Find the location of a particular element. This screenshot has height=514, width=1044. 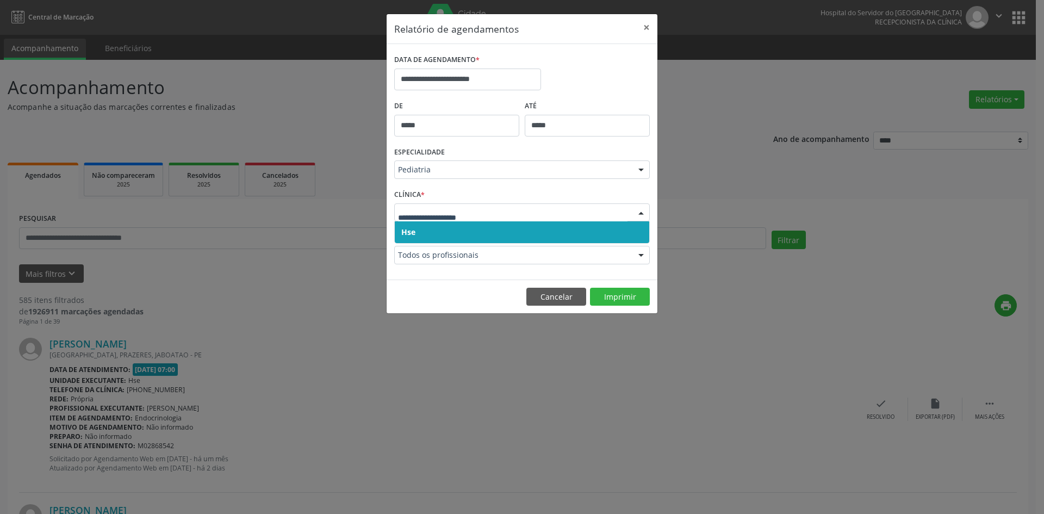

button: Imprimir is located at coordinates (620, 297).